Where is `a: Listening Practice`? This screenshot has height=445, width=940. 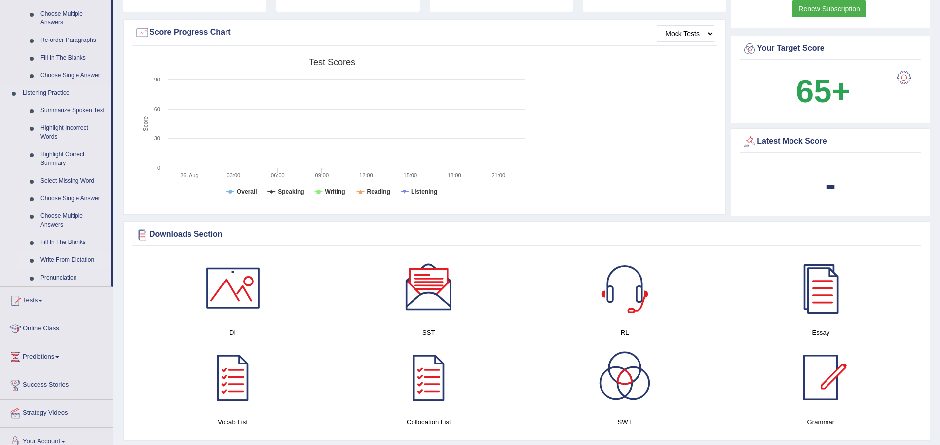
a: Listening Practice is located at coordinates (64, 93).